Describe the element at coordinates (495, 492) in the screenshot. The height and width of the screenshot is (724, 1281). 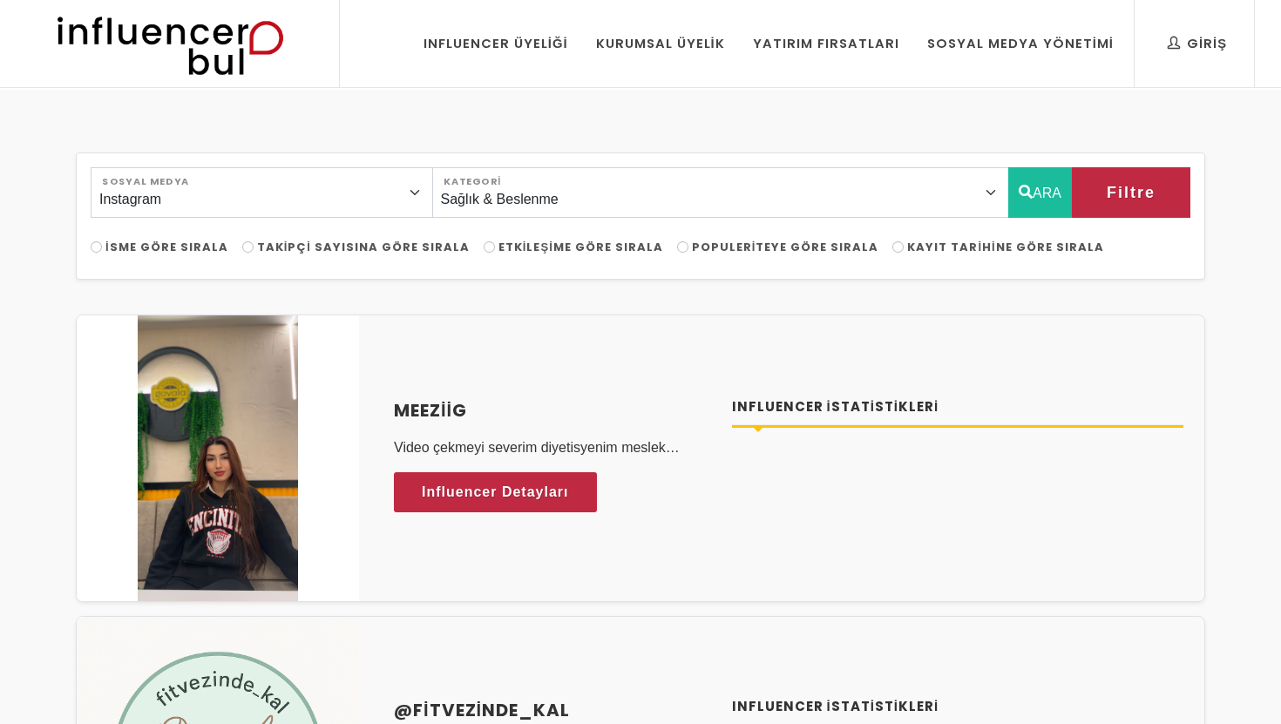
I see `a: Influencer Detayları` at that location.